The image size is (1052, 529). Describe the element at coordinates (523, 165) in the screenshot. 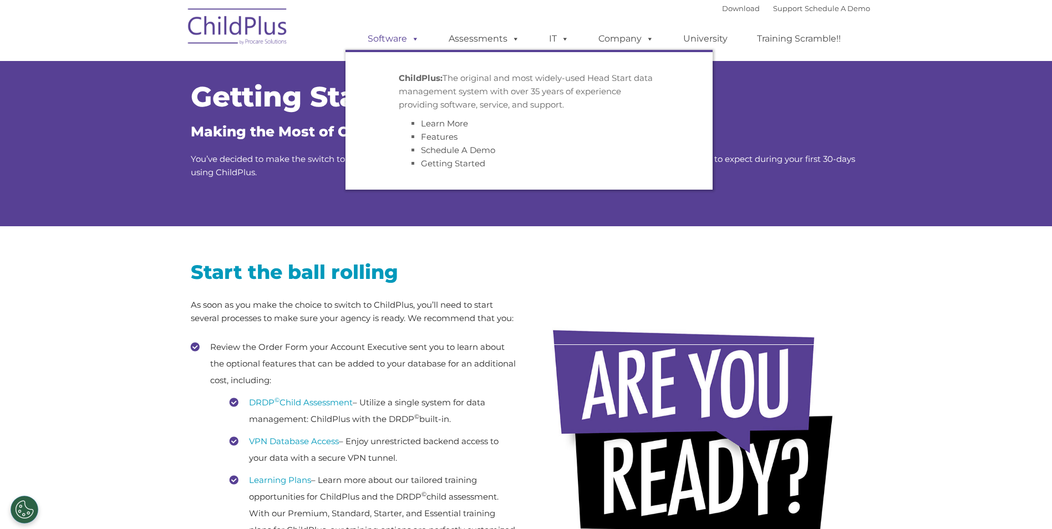

I see `span: You’ve decided to make the switch to ChildPlus, but what’s the next step? This guide will provide...` at that location.